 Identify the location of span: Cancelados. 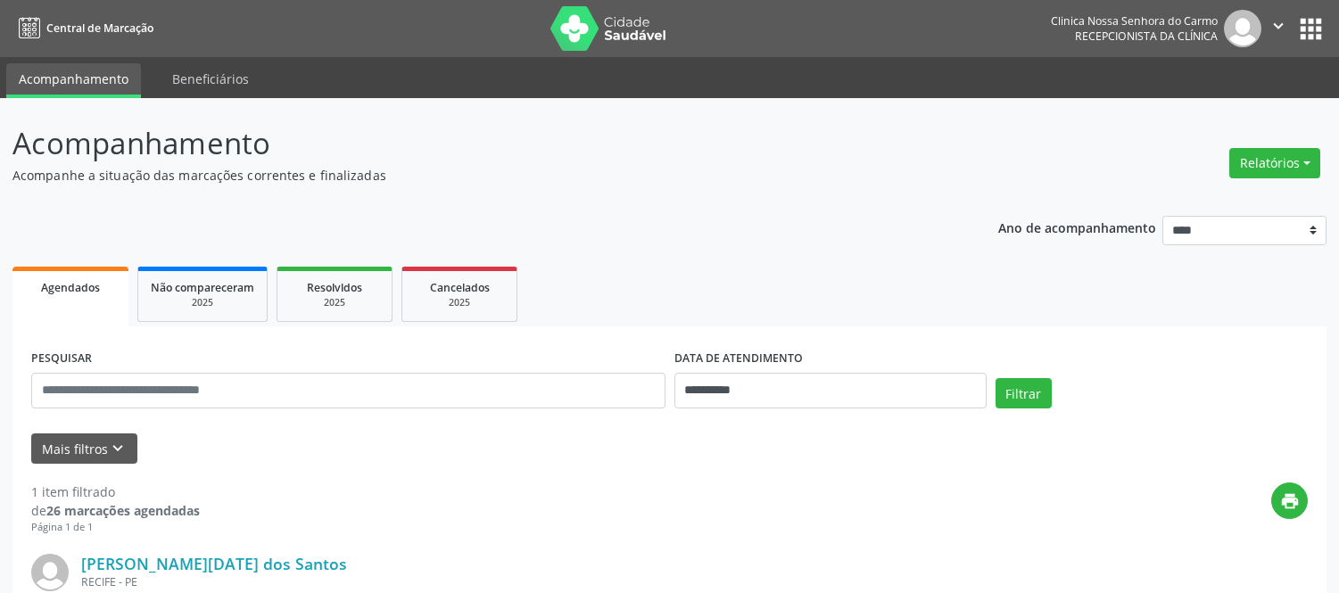
(460, 287).